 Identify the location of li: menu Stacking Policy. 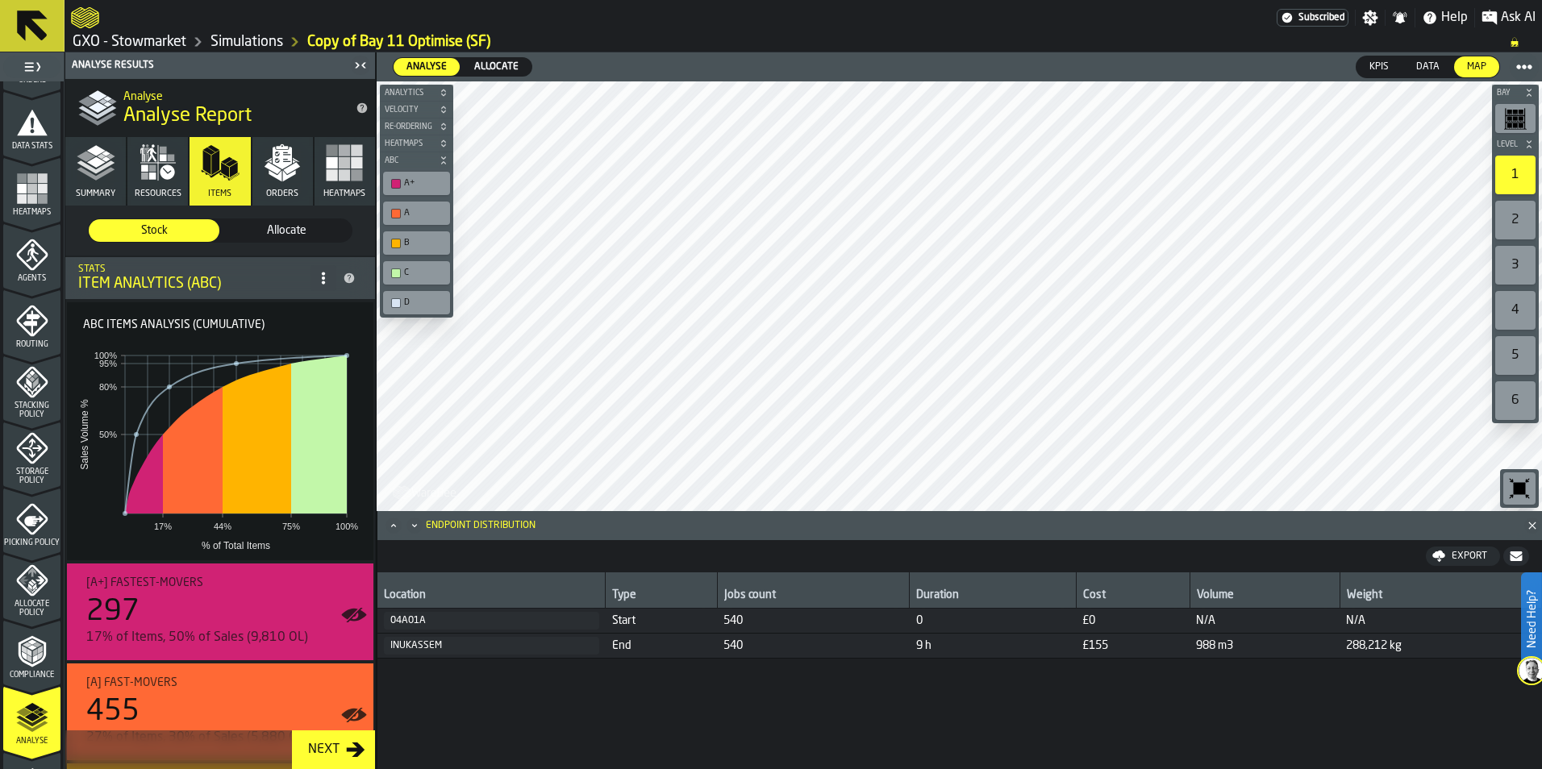
(31, 388).